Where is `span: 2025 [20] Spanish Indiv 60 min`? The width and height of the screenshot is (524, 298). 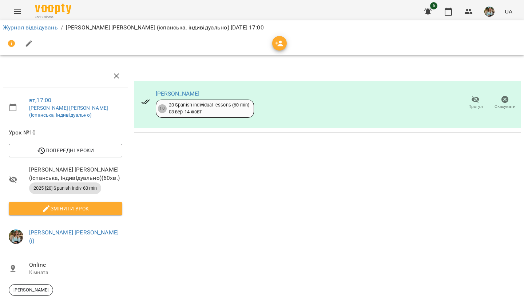
span: 2025 [20] Spanish Indiv 60 min is located at coordinates (65, 188).